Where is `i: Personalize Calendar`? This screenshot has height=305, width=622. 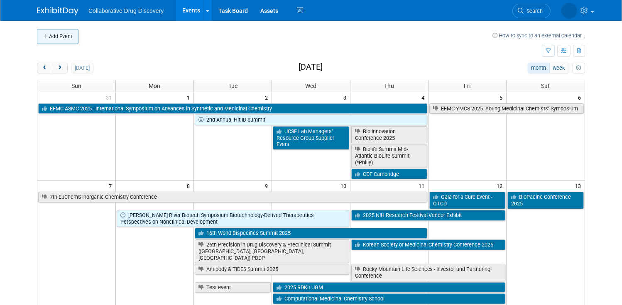 i: Personalize Calendar is located at coordinates (579, 68).